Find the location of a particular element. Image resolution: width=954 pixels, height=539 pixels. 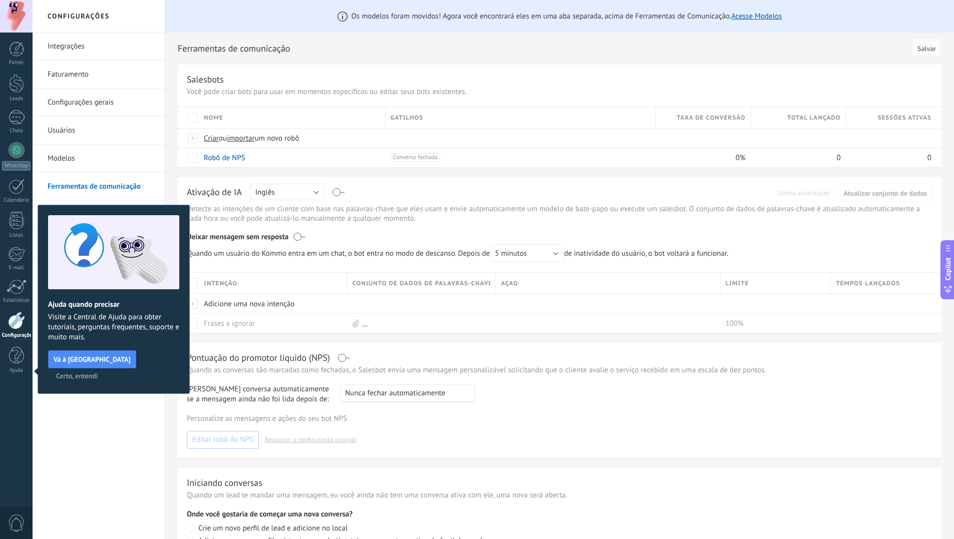

label: Crie um novo perfil de lead e adicione no local is located at coordinates (559, 529).